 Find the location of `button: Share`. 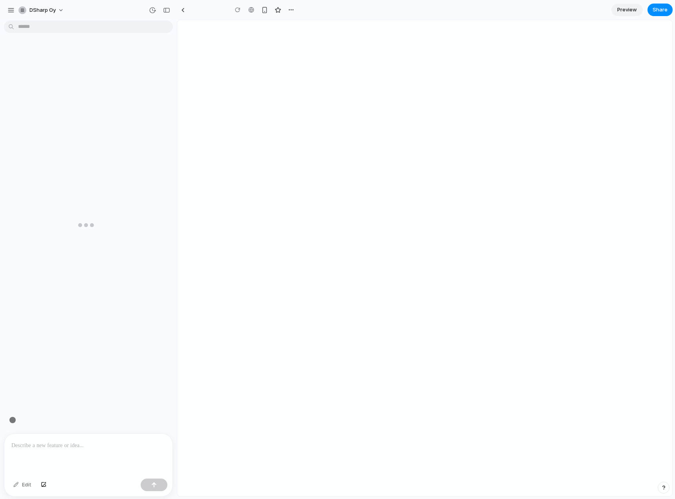

button: Share is located at coordinates (660, 10).